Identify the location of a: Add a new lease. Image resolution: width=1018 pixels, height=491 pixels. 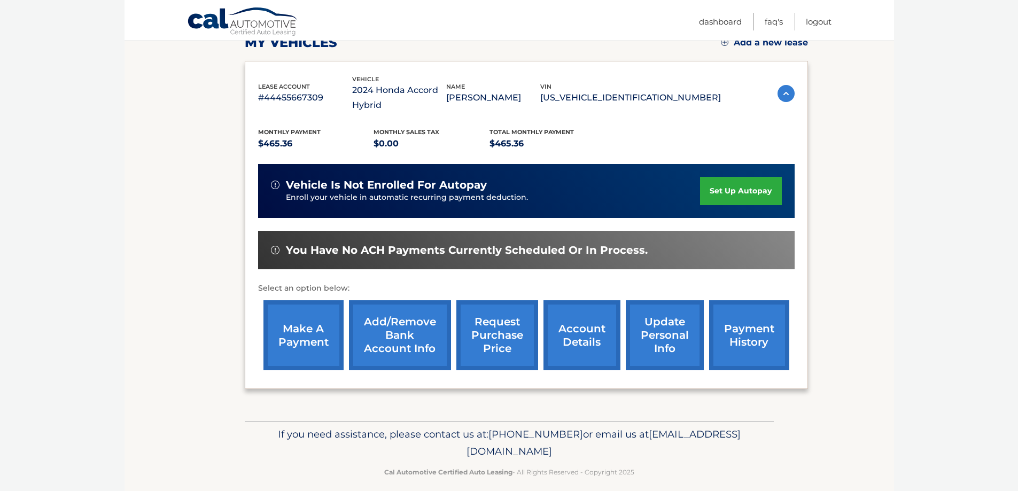
(764, 43).